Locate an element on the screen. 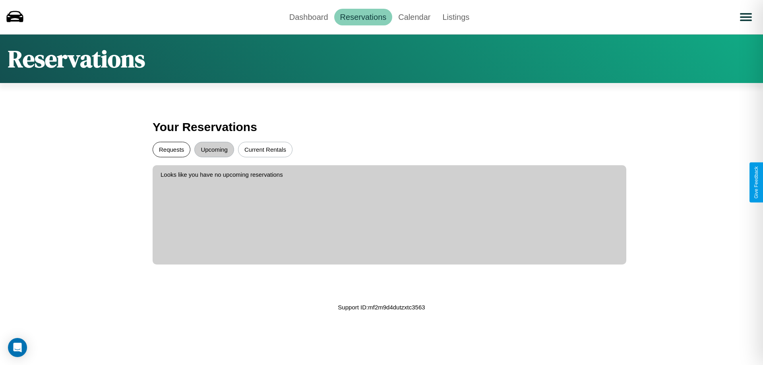 The height and width of the screenshot is (365, 763). a: Reservations is located at coordinates (363, 17).